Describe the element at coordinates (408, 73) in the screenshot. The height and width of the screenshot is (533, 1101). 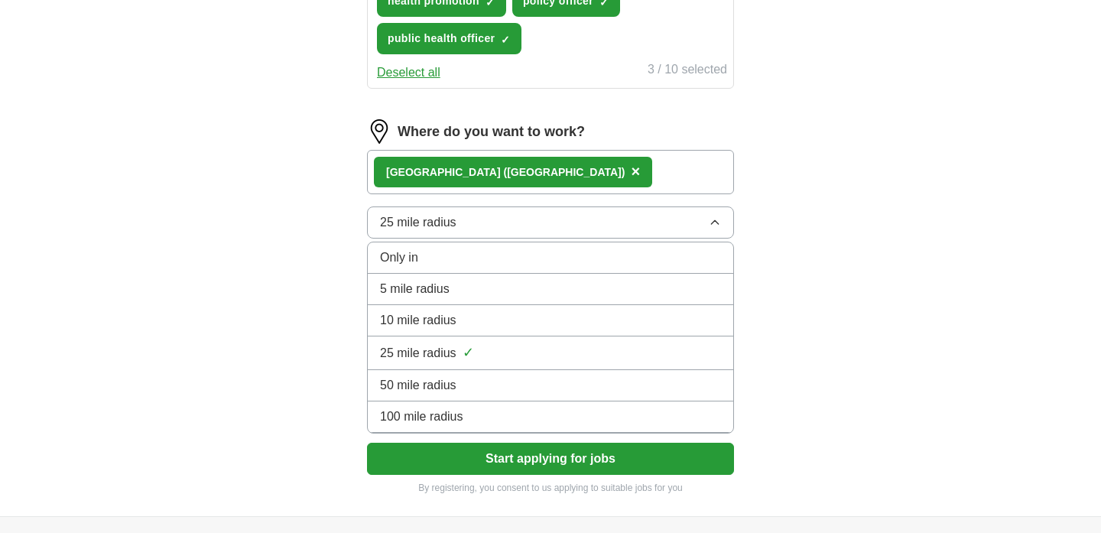
I see `button: Deselect all` at that location.